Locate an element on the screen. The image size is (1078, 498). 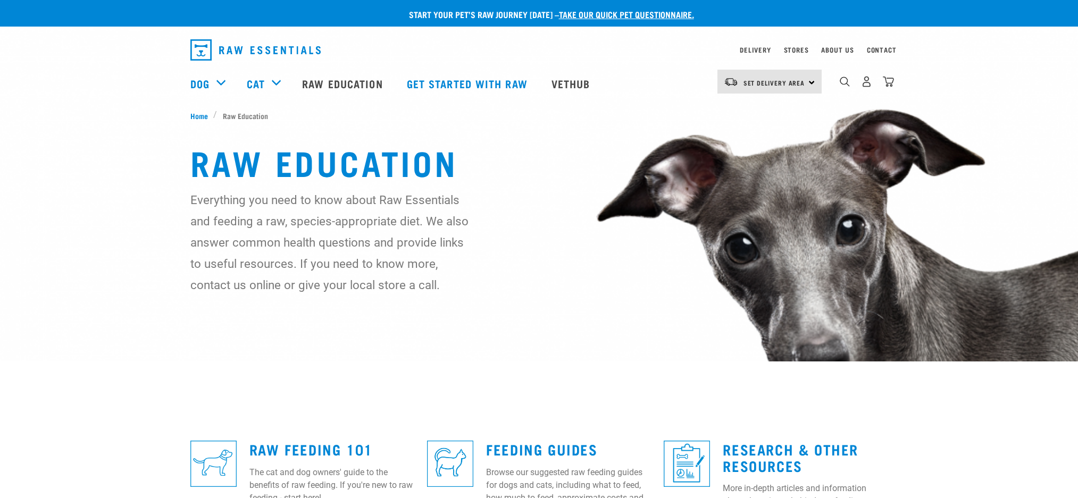
img: Raw Essentials Logo is located at coordinates (255, 50).